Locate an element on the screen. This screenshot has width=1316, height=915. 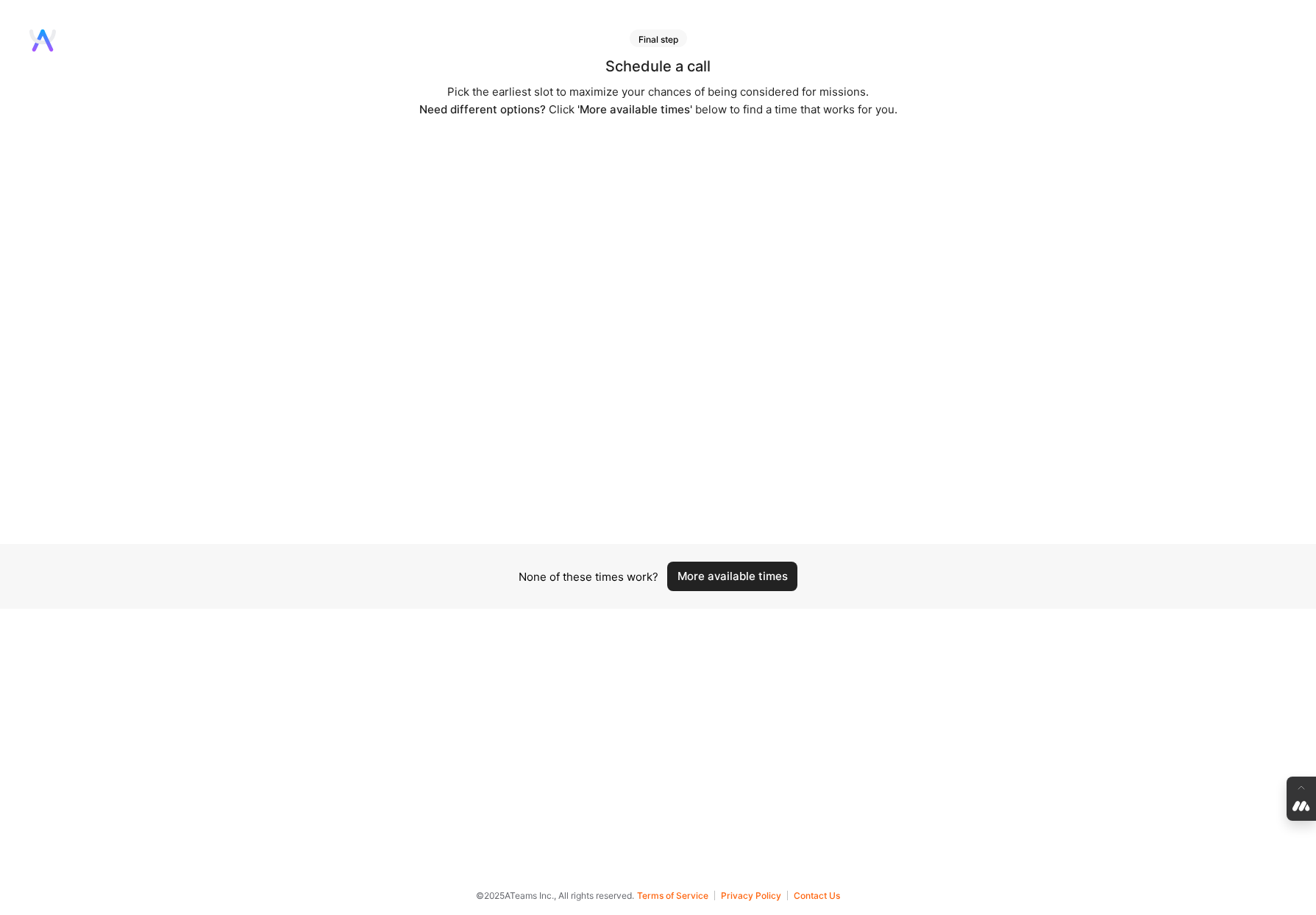
span: © 2025 ATeams Inc., All rights reserved. is located at coordinates (555, 895).